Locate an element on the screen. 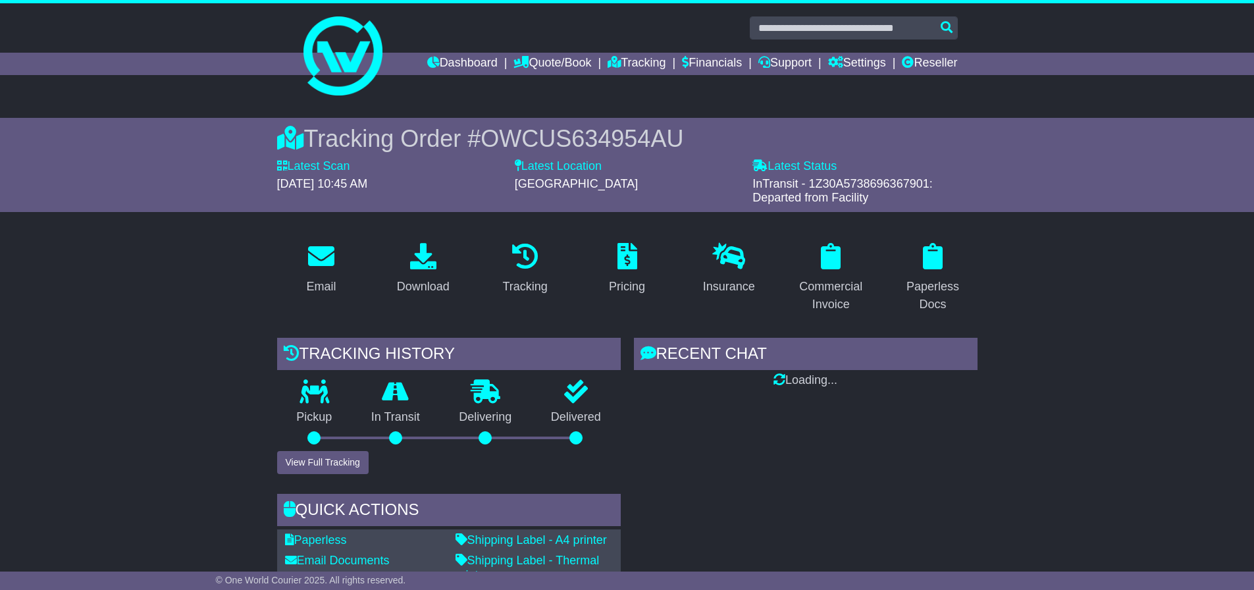 This screenshot has height=590, width=1254. div: Download is located at coordinates (423, 286).